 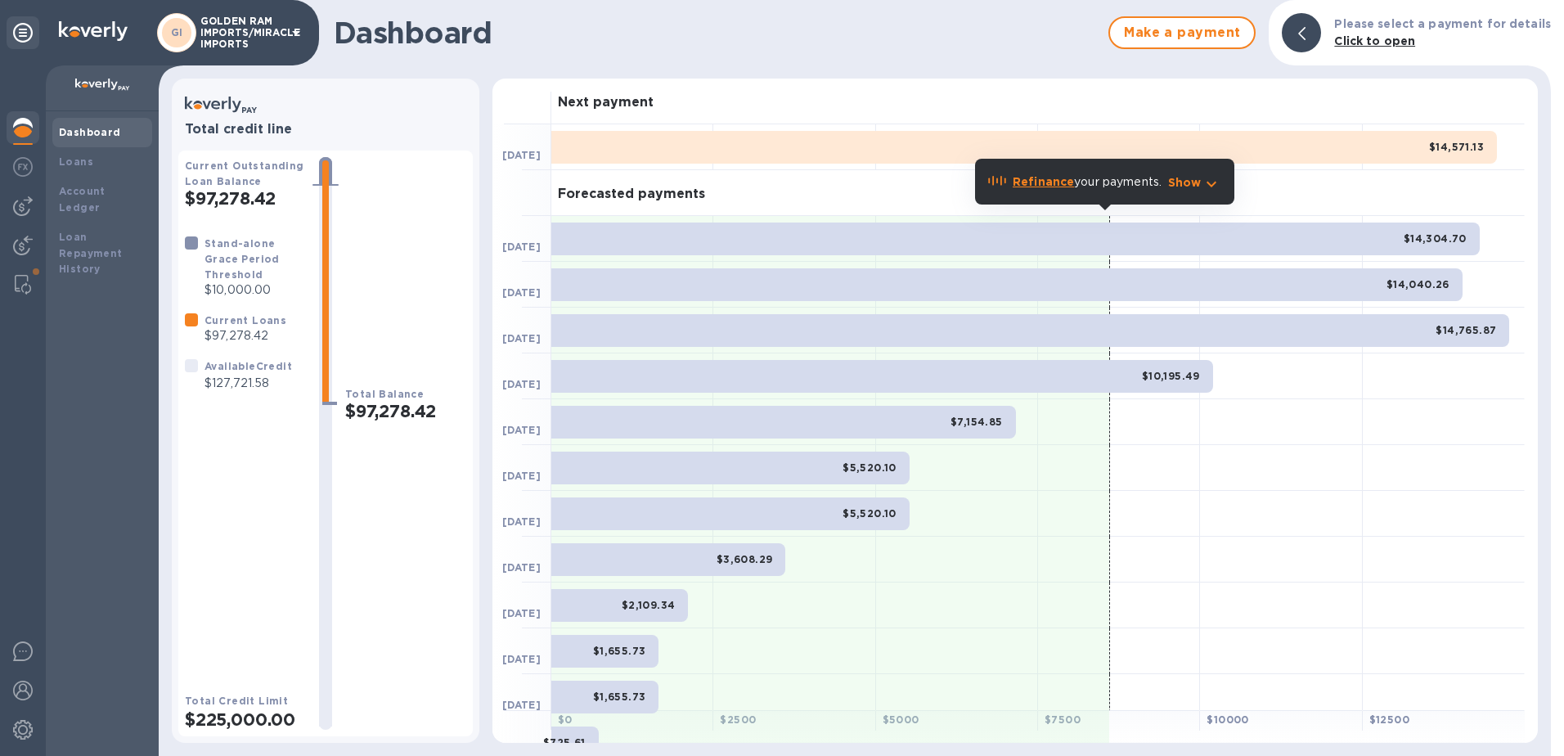 What do you see at coordinates (564, 742) in the screenshot?
I see `b: $725.61` at bounding box center [564, 742].